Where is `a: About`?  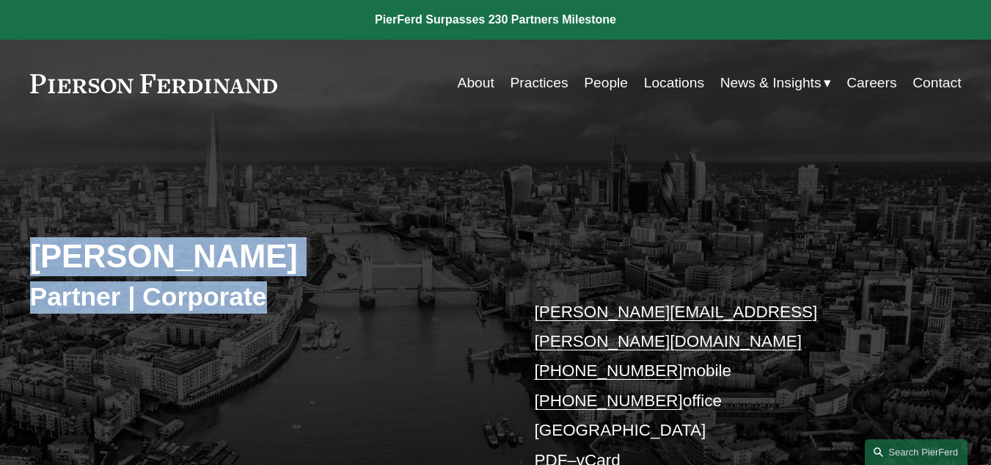 a: About is located at coordinates (476, 83).